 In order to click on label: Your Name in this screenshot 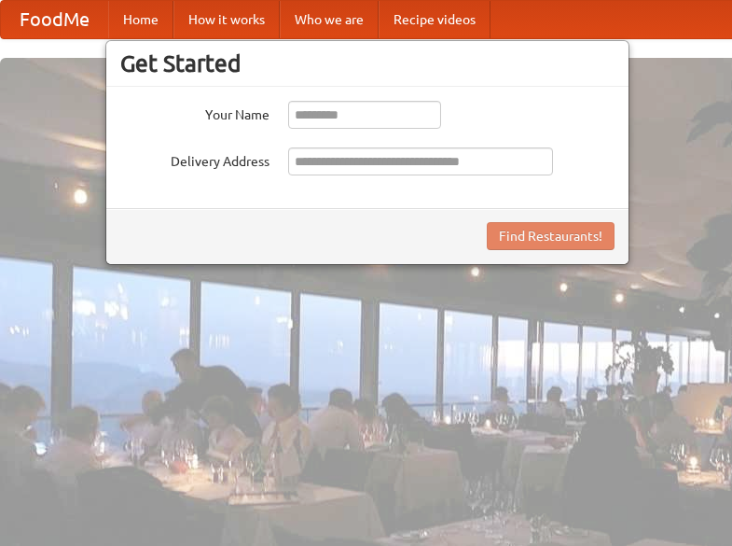, I will do `click(195, 112)`.